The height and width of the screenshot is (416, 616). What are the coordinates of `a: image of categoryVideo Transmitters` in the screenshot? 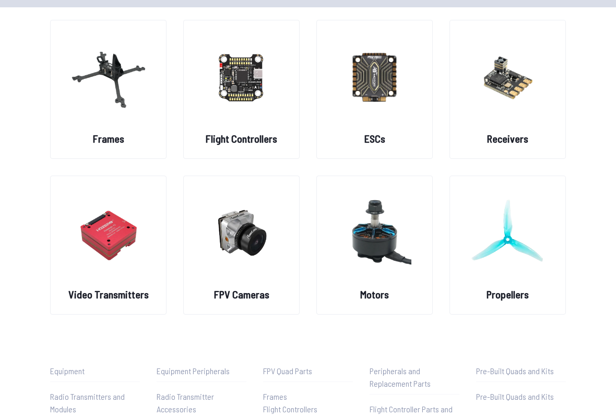 It's located at (108, 245).